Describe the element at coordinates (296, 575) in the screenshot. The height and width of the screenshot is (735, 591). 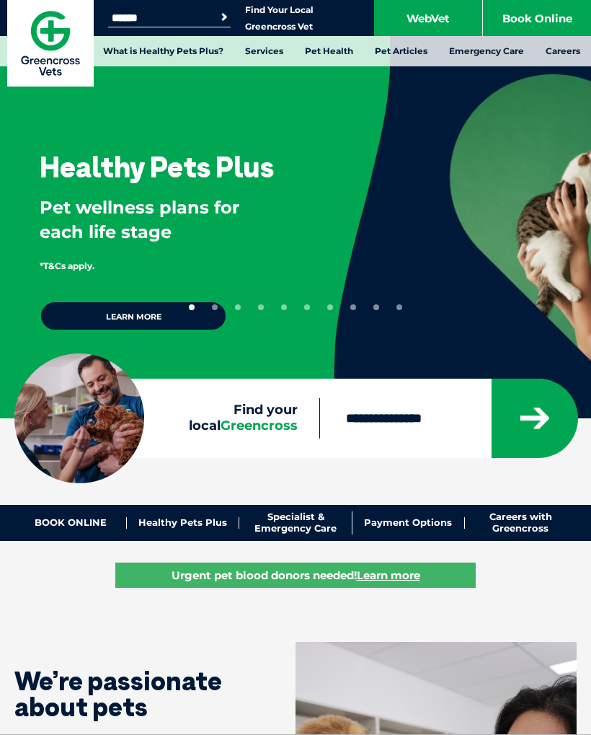
I see `a: Urgent pet blood donors needed!Learn more` at that location.